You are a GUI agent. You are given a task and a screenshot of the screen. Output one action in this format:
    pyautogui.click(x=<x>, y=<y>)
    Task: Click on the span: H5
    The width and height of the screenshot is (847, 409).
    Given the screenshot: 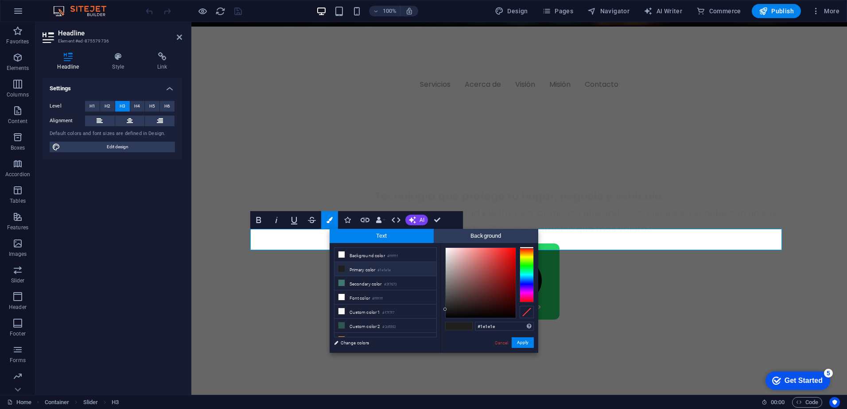 What is the action you would take?
    pyautogui.click(x=152, y=106)
    